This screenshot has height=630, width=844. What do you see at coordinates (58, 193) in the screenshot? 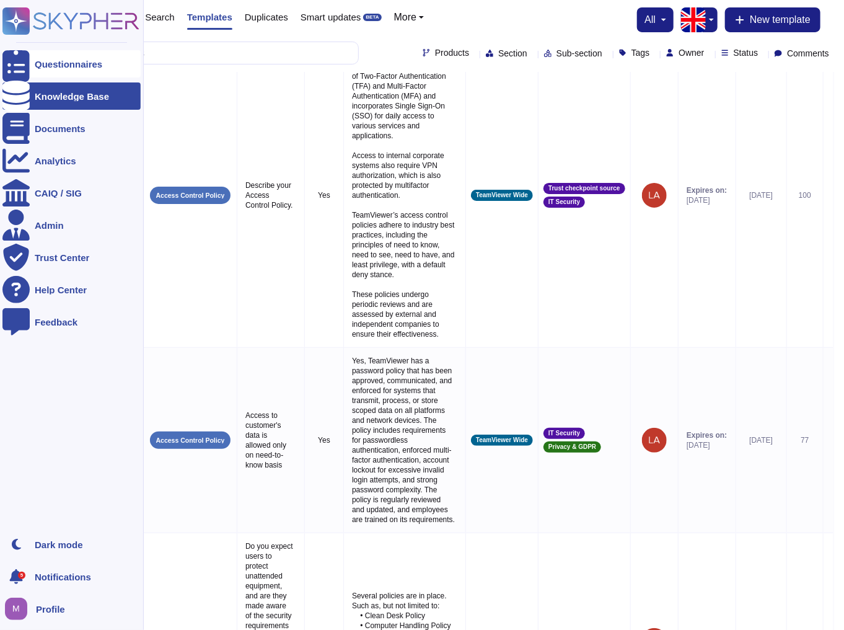
I see `div: CAIQ / SIG` at bounding box center [58, 193].